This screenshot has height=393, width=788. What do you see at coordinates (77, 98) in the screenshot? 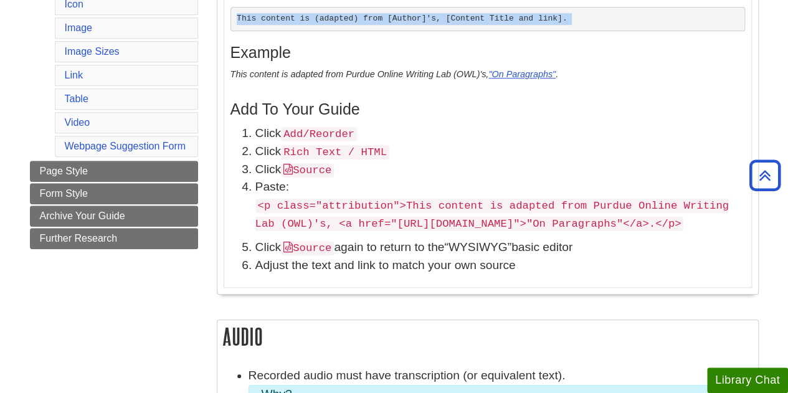
I see `a: Table` at bounding box center [77, 98].